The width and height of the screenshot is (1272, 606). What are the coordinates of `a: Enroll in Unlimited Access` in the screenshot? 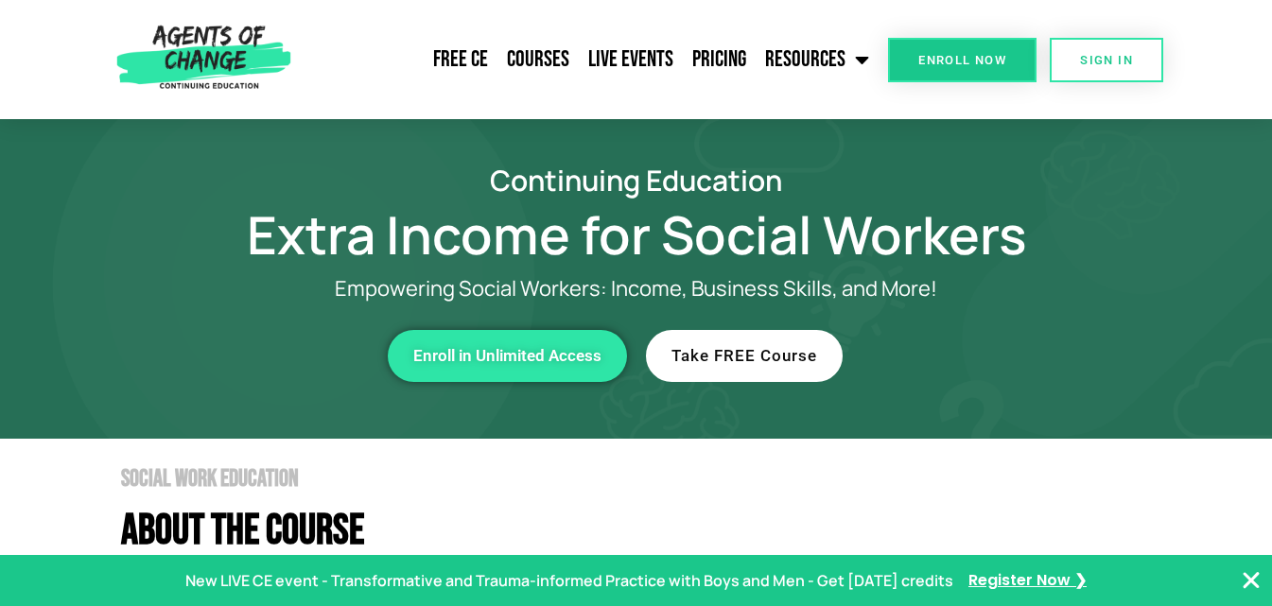 It's located at (507, 356).